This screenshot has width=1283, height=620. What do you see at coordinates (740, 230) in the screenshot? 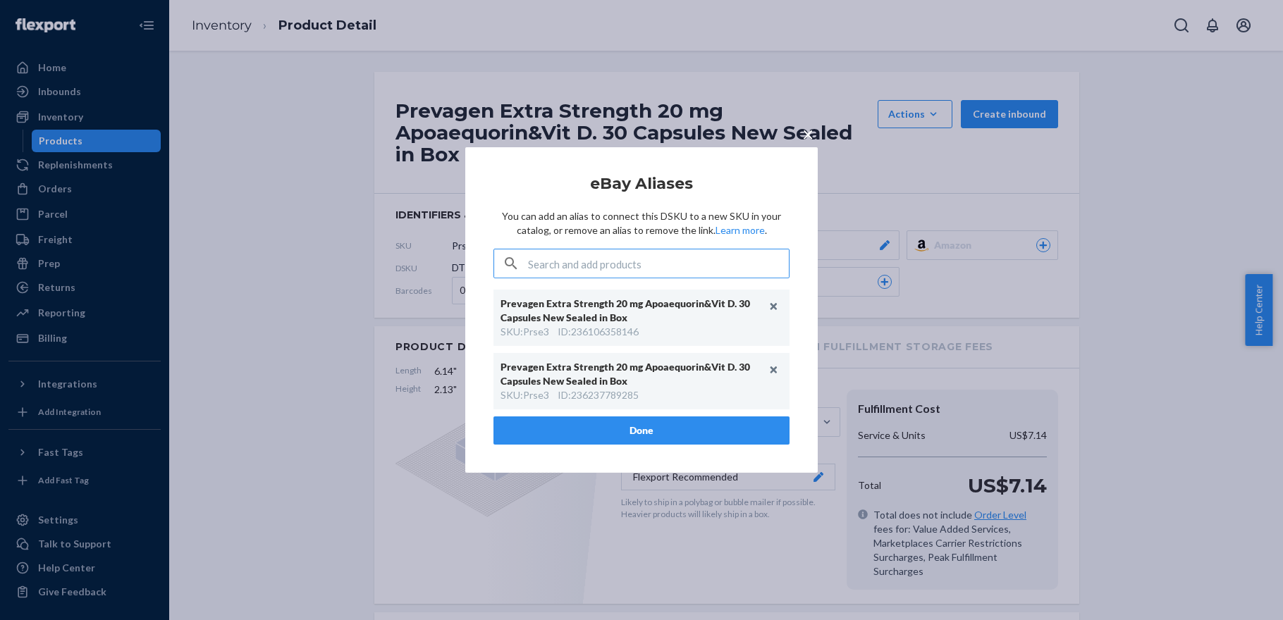
I see `a: Learn more` at bounding box center [740, 230].